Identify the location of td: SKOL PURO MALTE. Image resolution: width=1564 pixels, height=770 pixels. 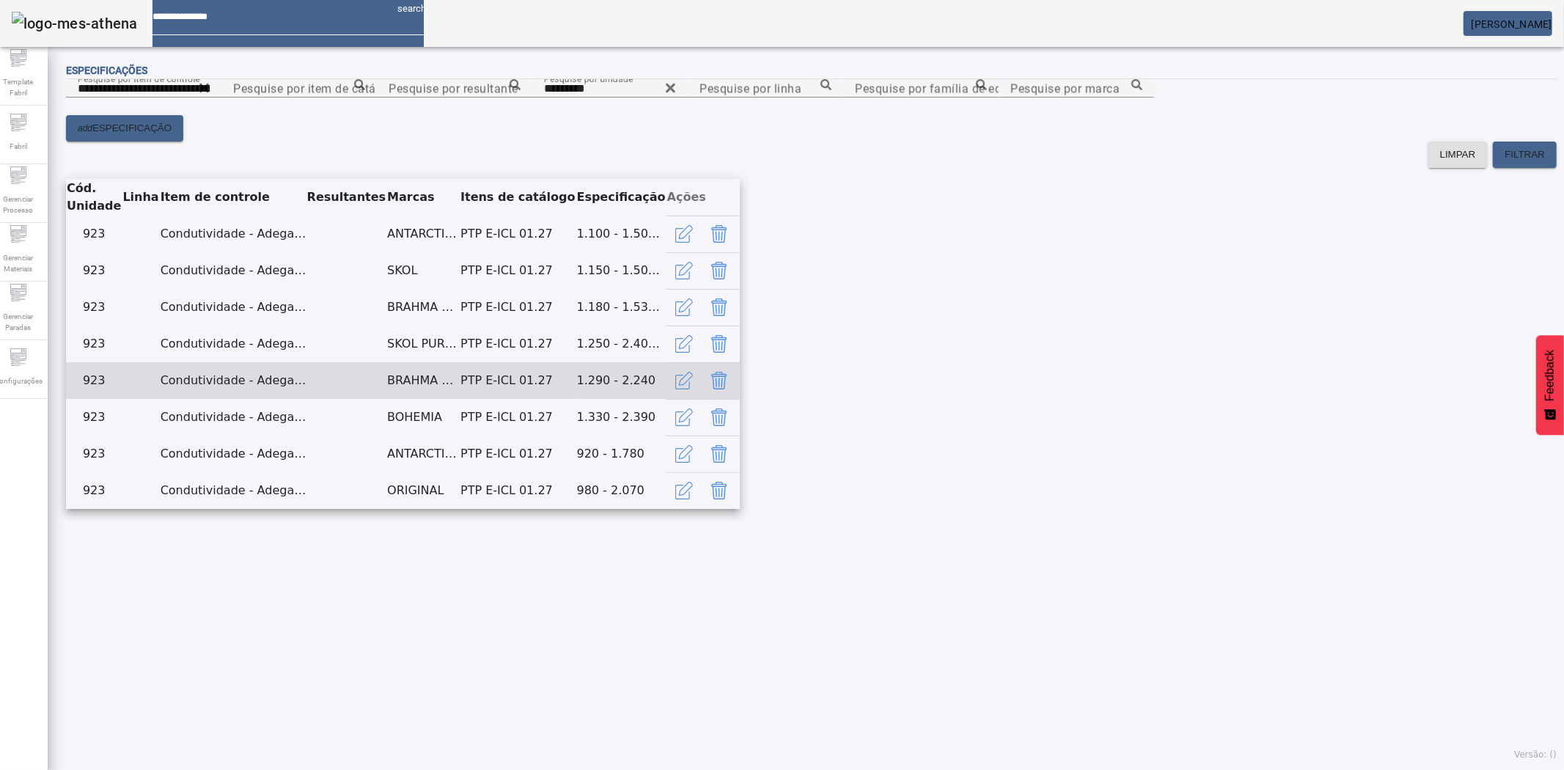
(423, 344).